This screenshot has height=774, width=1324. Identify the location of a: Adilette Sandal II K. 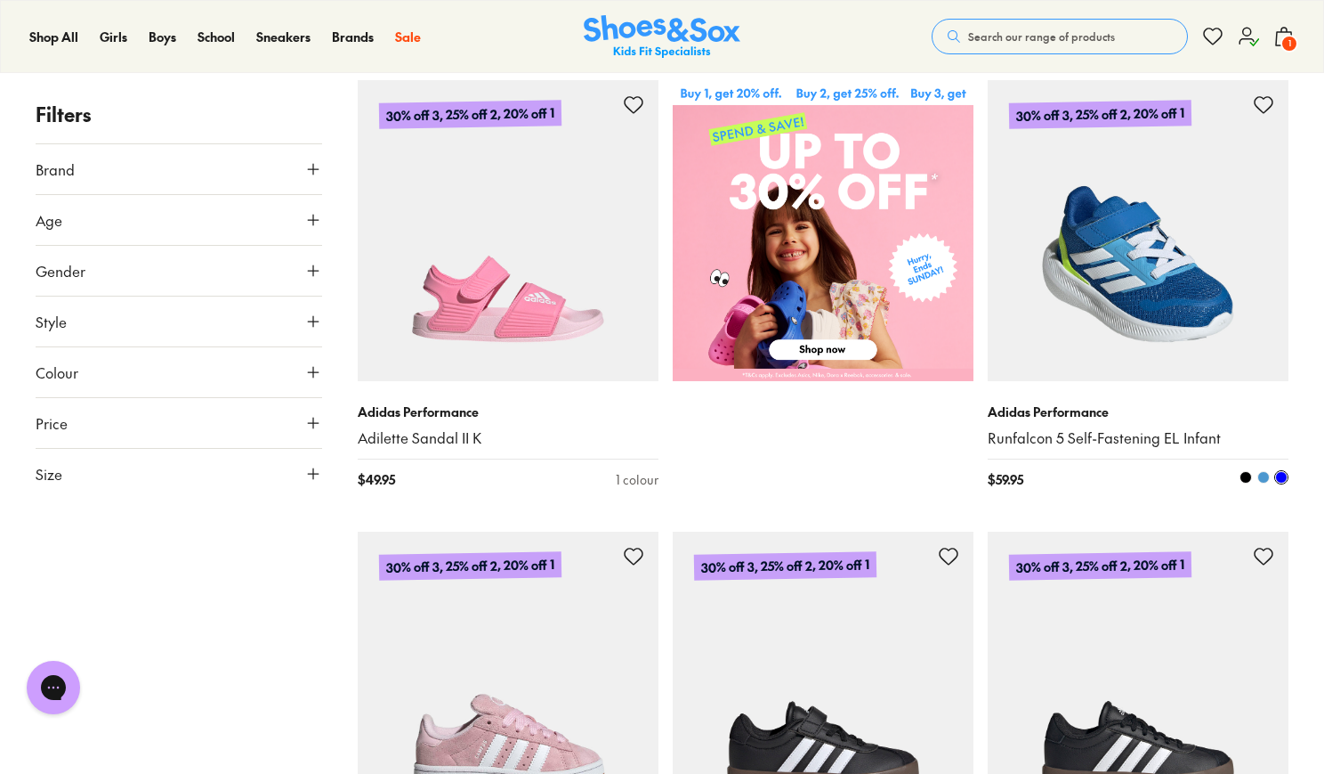
(508, 438).